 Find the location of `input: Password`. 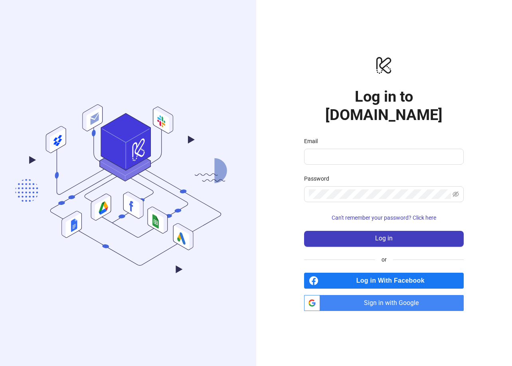

input: Password is located at coordinates (380, 194).